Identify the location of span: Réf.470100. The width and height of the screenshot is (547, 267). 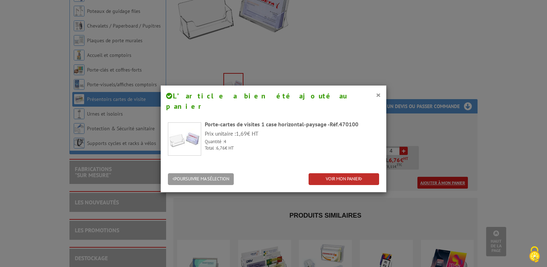
(344, 124).